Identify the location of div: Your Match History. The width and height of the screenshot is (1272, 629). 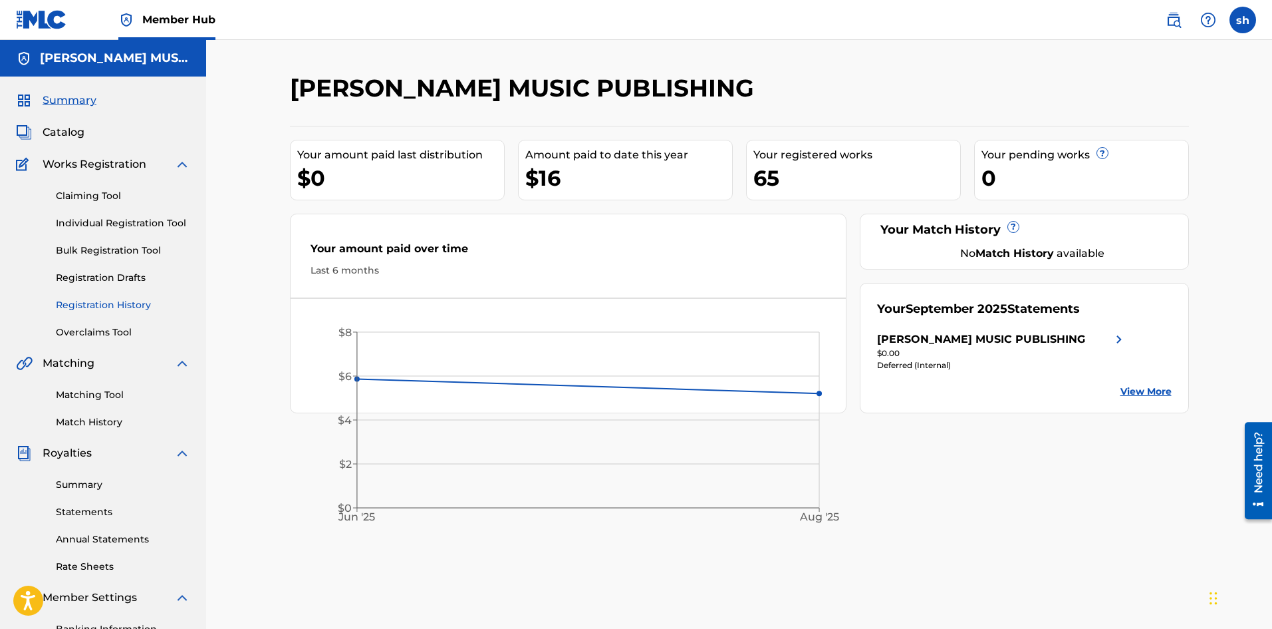
(1024, 229).